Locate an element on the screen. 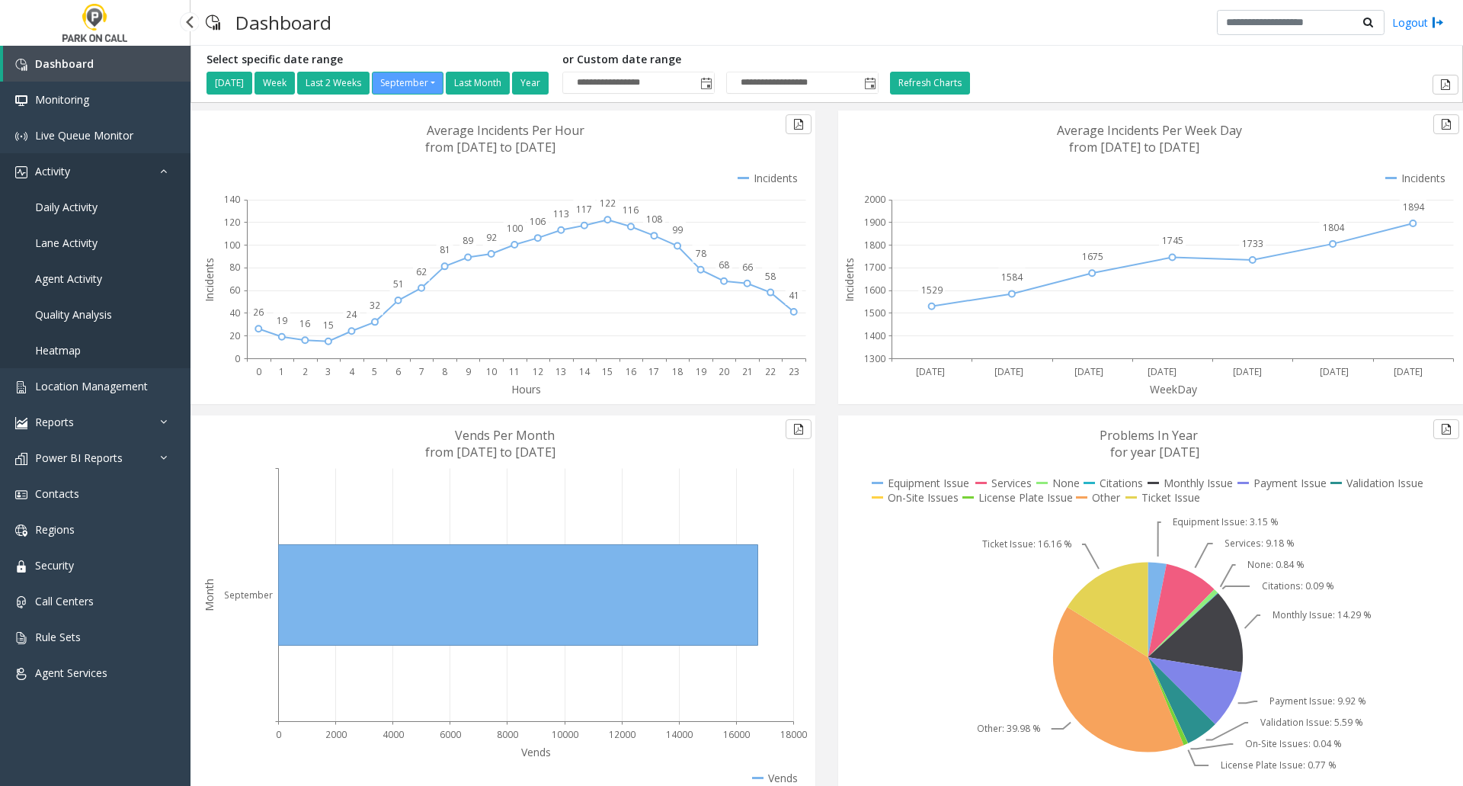 This screenshot has width=1463, height=786. a: Dashboard is located at coordinates (97, 63).